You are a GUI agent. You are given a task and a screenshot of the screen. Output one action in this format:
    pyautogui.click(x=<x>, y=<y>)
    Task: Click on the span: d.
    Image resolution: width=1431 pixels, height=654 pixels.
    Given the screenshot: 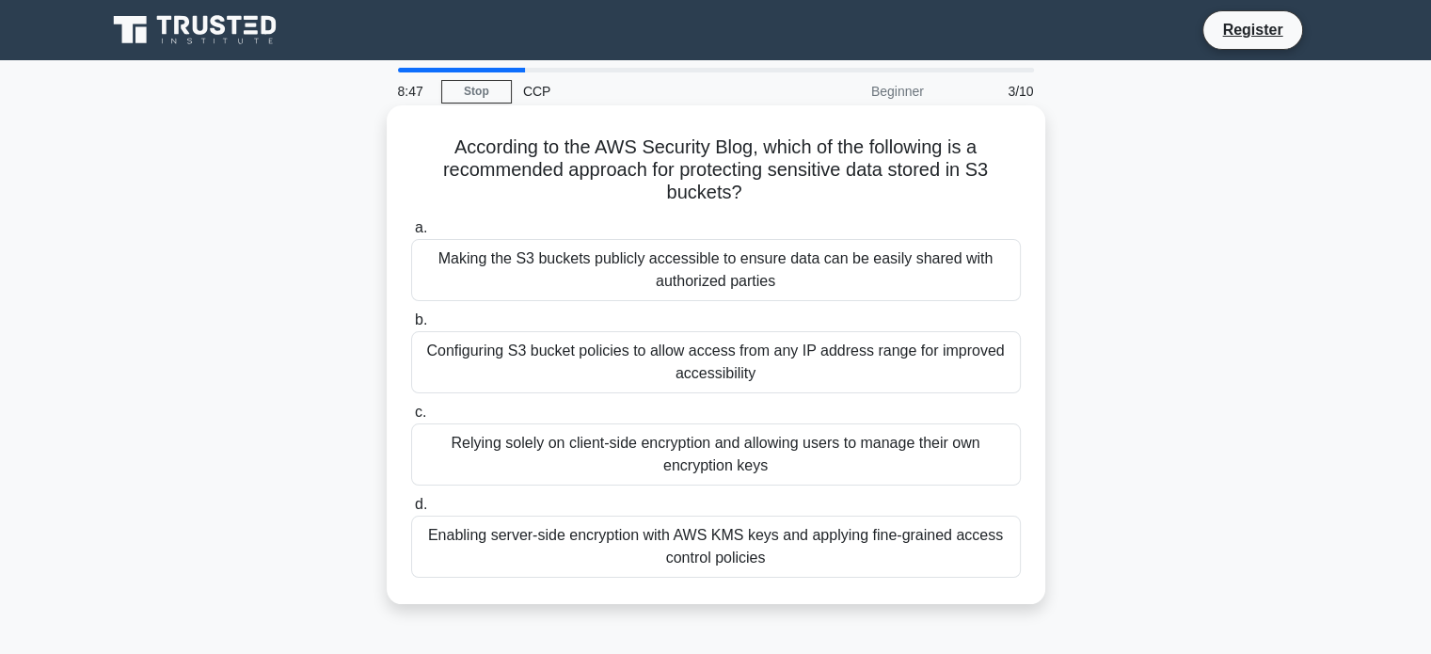 What is the action you would take?
    pyautogui.click(x=421, y=503)
    